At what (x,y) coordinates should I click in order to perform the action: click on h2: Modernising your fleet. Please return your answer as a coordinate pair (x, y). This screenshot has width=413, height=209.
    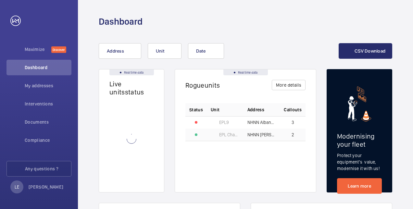
    Looking at the image, I should click on (359, 140).